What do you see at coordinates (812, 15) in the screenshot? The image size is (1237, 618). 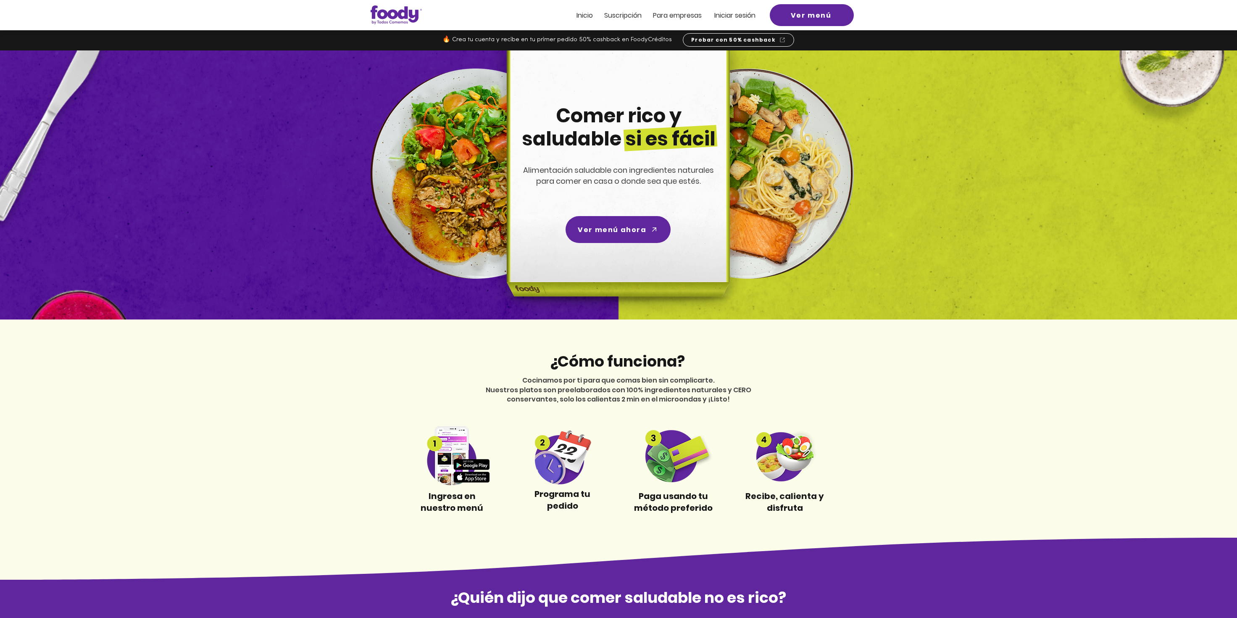 I see `a: Ver menú` at bounding box center [812, 15].